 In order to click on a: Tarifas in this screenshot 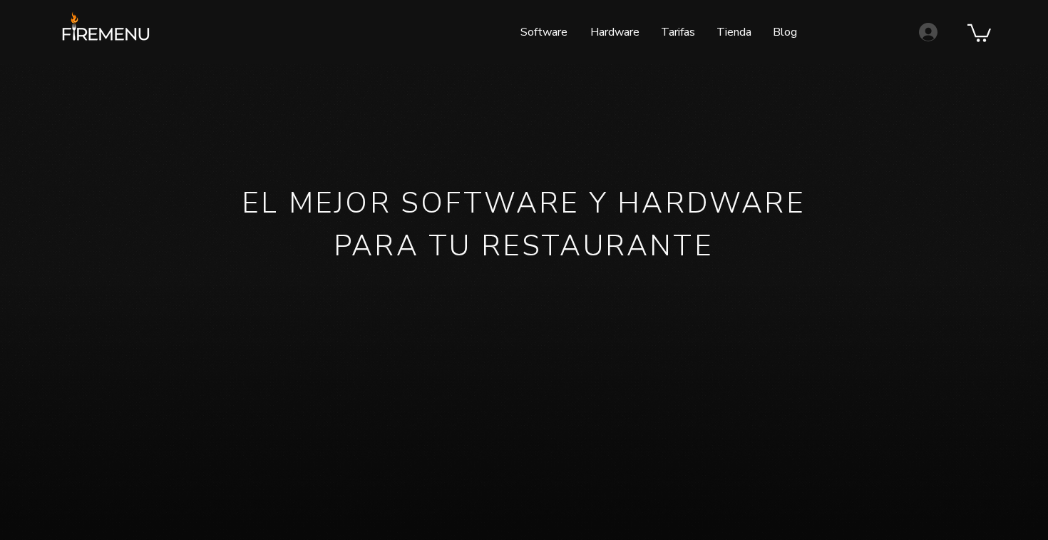, I will do `click(678, 32)`.